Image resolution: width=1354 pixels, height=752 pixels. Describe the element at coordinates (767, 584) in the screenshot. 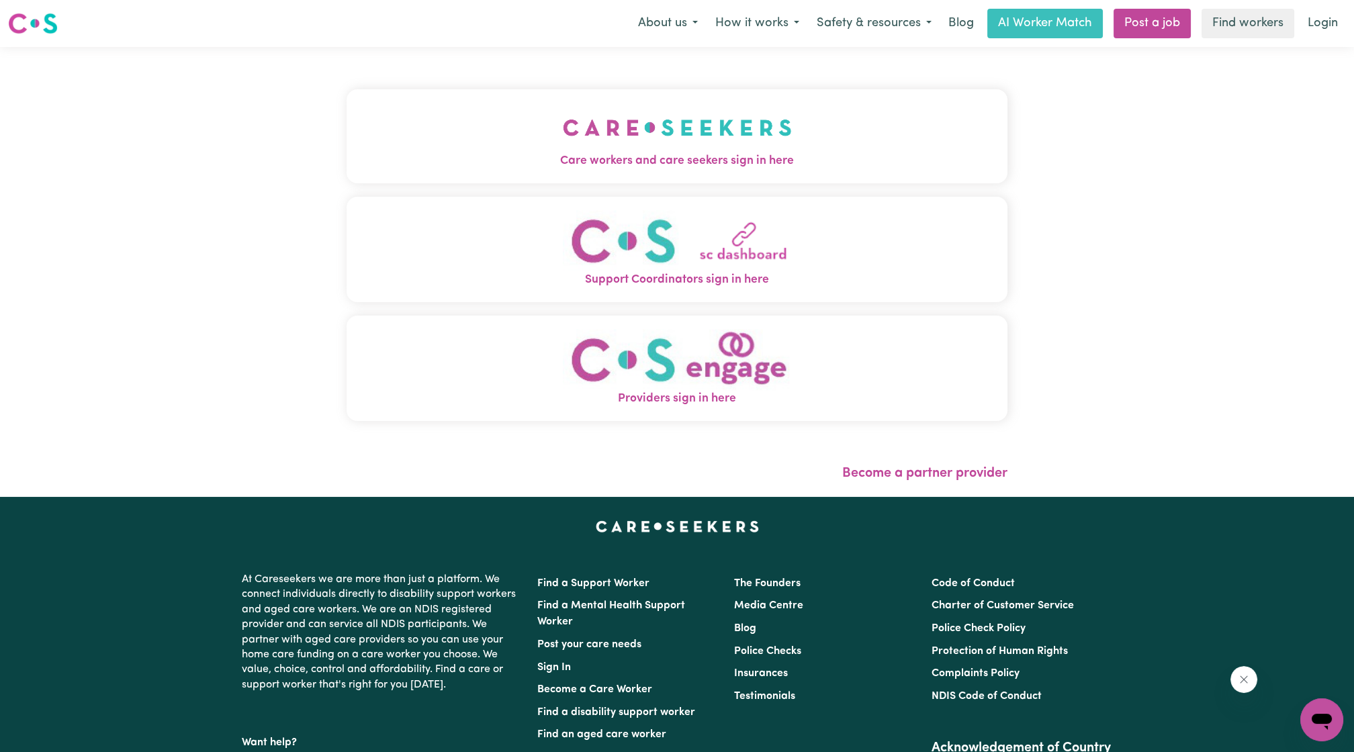

I see `a: The Founders` at that location.